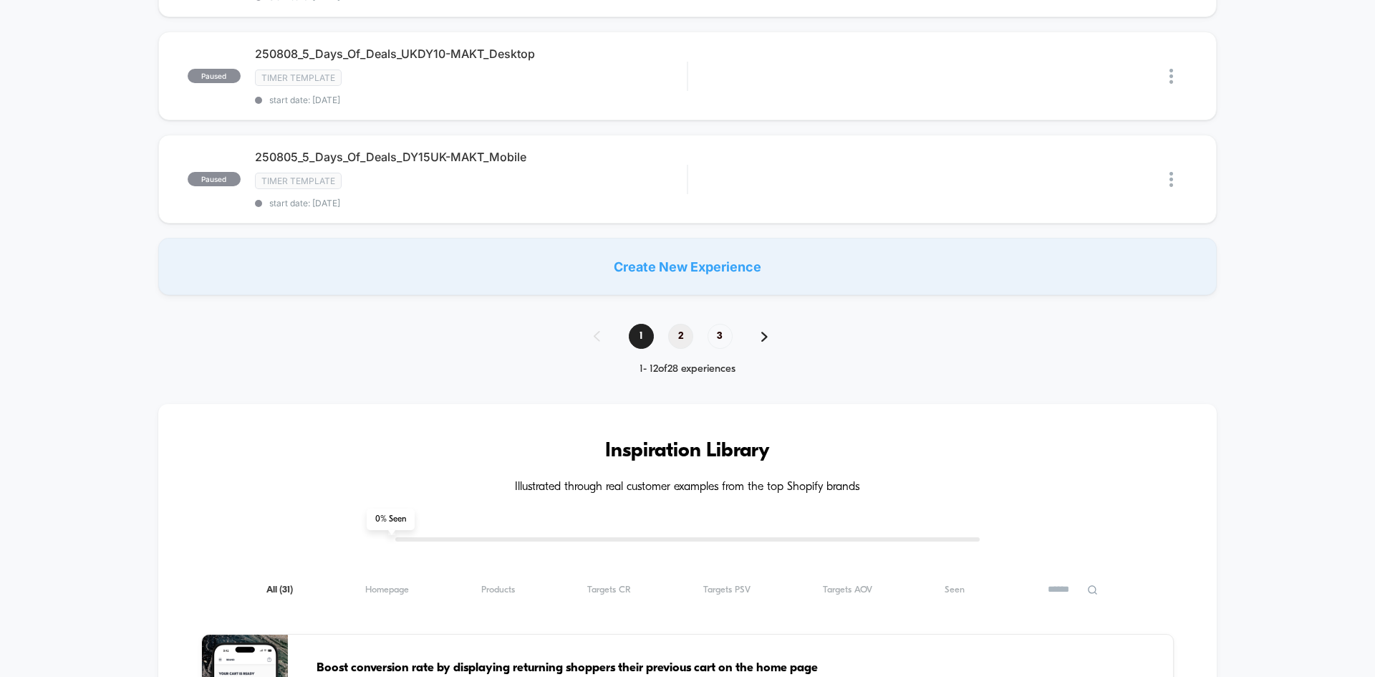 This screenshot has width=1375, height=677. What do you see at coordinates (764, 337) in the screenshot?
I see `img: pagination forward` at bounding box center [764, 337].